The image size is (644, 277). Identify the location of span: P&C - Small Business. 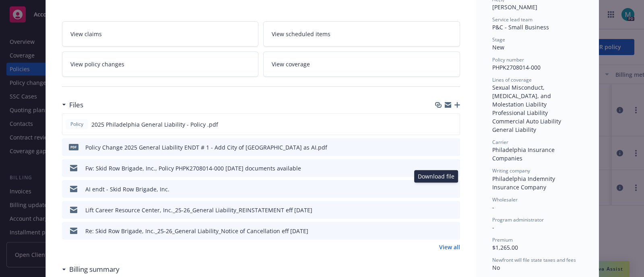
(520, 27).